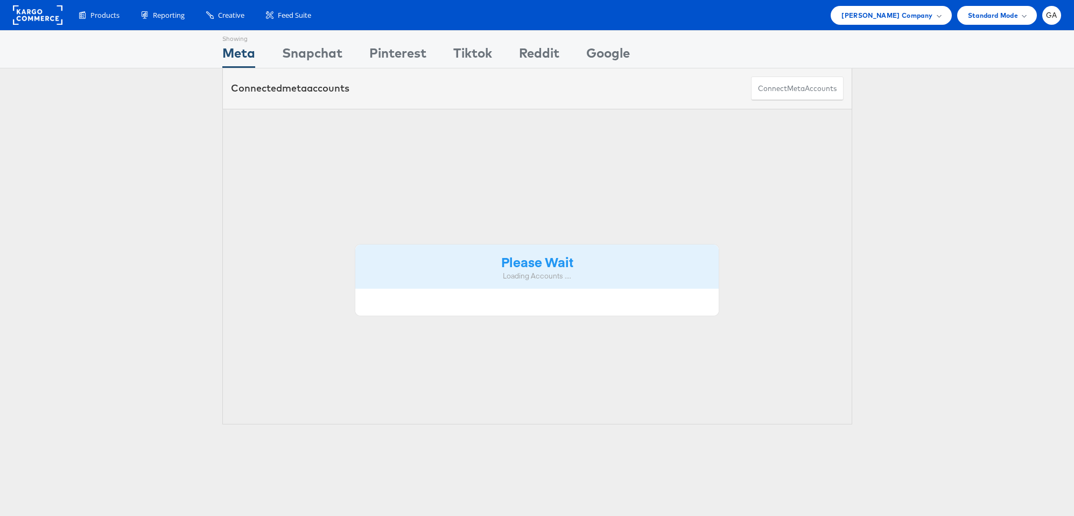  What do you see at coordinates (398, 55) in the screenshot?
I see `div: Pinterest` at bounding box center [398, 55].